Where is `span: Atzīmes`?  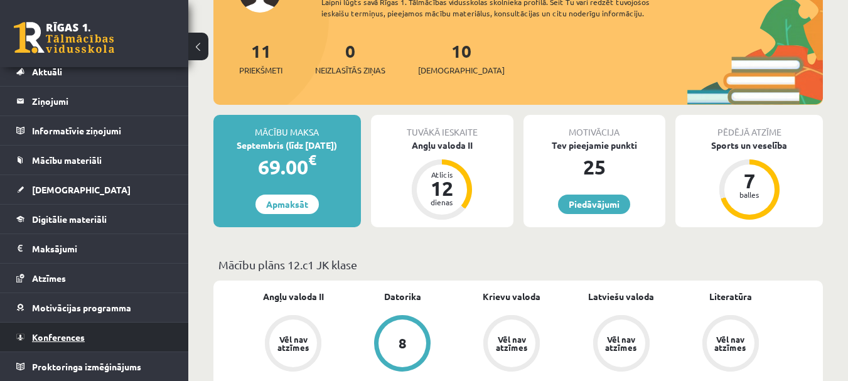
span: Atzīmes is located at coordinates (49, 278).